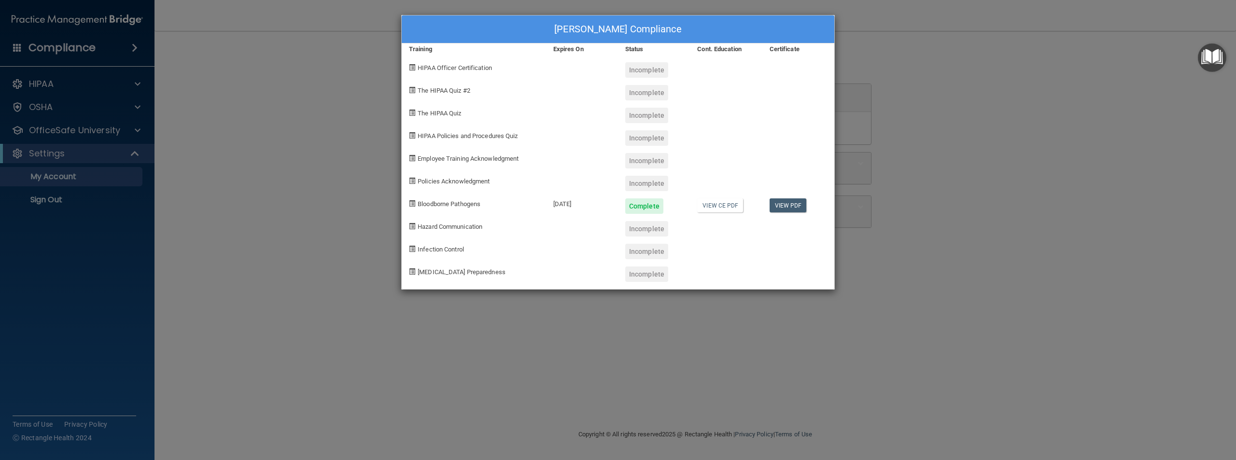 This screenshot has width=1236, height=460. I want to click on div: Cont. Education, so click(725, 49).